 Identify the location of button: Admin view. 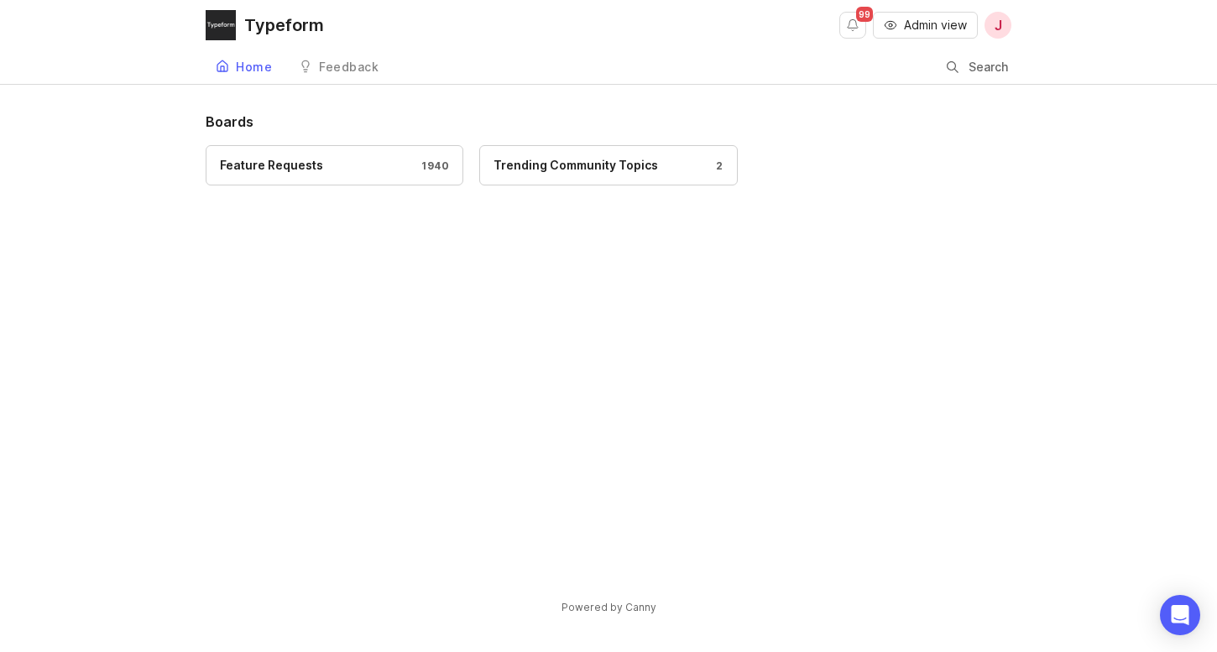
(925, 25).